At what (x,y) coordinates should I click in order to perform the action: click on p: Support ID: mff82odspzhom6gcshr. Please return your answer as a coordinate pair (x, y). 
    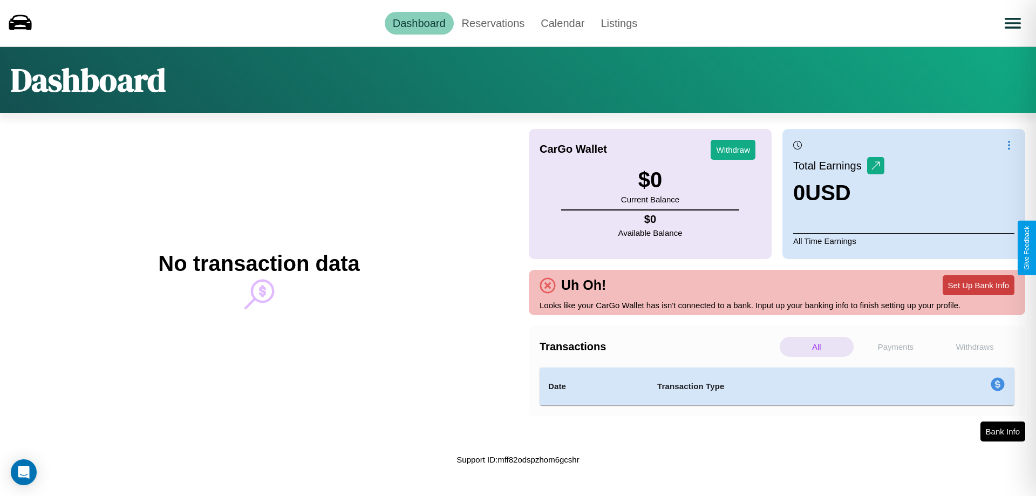
    Looking at the image, I should click on (518, 459).